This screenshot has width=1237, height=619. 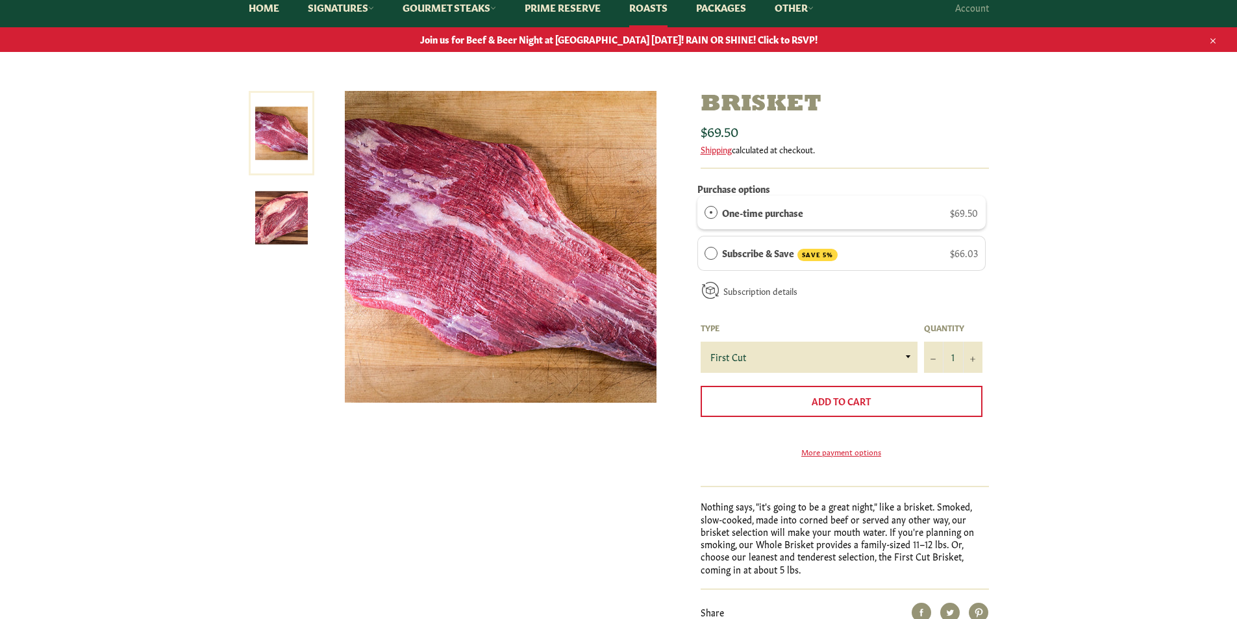 I want to click on p: Nothing says, "it's going to be a great night," like a brisket. Smoked, slow-cooked, made into co..., so click(x=845, y=537).